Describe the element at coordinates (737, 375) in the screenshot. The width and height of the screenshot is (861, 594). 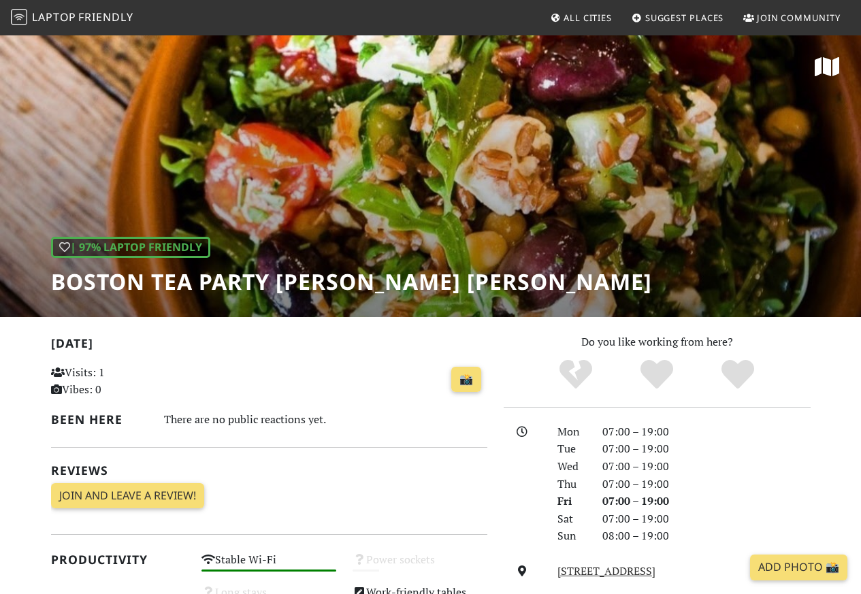
I see `div: Definitely!` at that location.